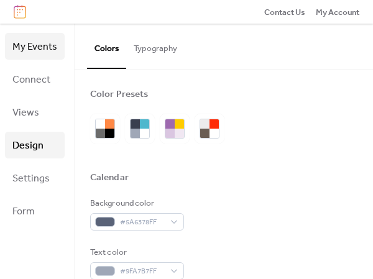 This screenshot has height=279, width=373. I want to click on span: My Events, so click(35, 47).